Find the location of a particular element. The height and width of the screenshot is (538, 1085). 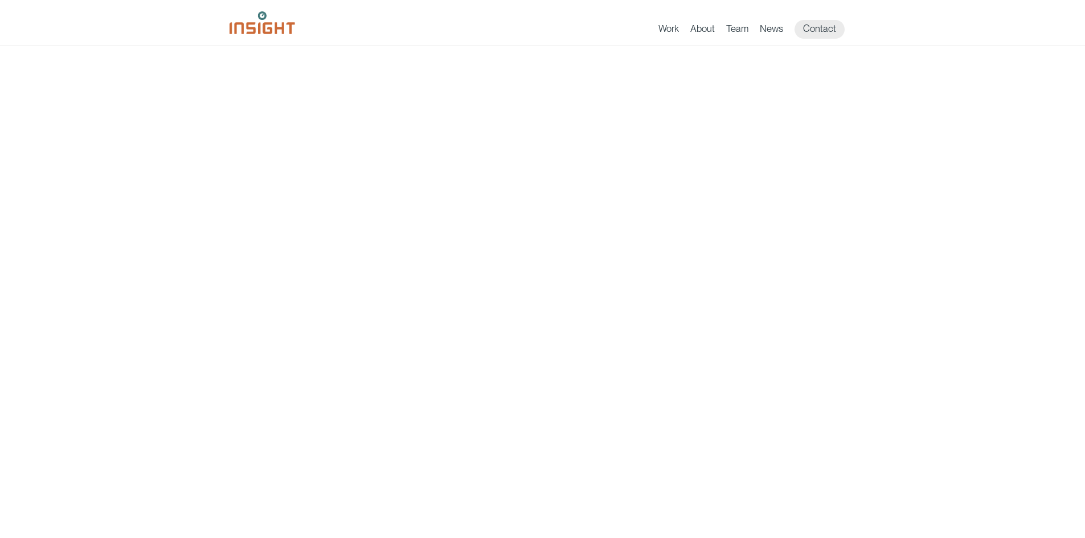

a: About is located at coordinates (703, 31).